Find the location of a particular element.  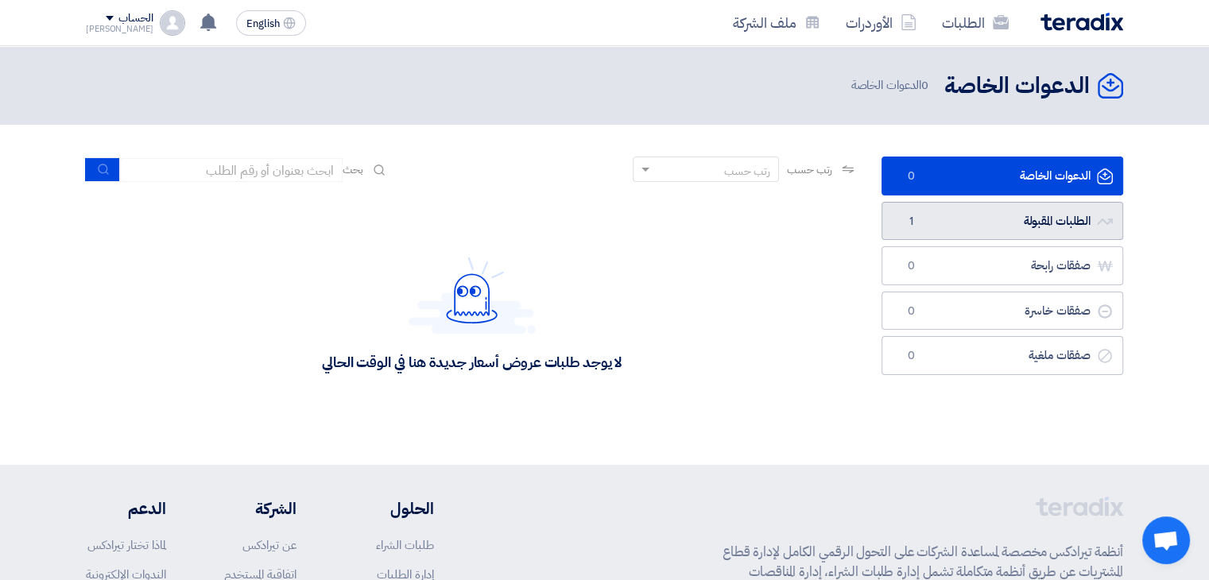

span: الدعوات الخاصة is located at coordinates (891, 85).